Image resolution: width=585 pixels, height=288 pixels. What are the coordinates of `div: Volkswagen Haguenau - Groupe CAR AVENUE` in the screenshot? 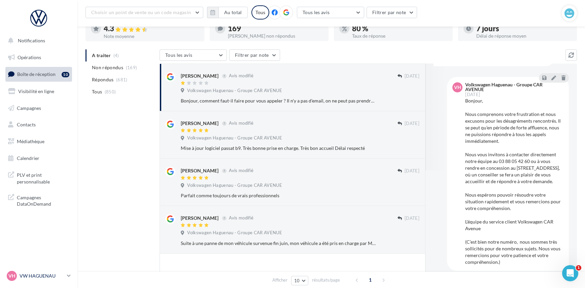 It's located at (514, 87).